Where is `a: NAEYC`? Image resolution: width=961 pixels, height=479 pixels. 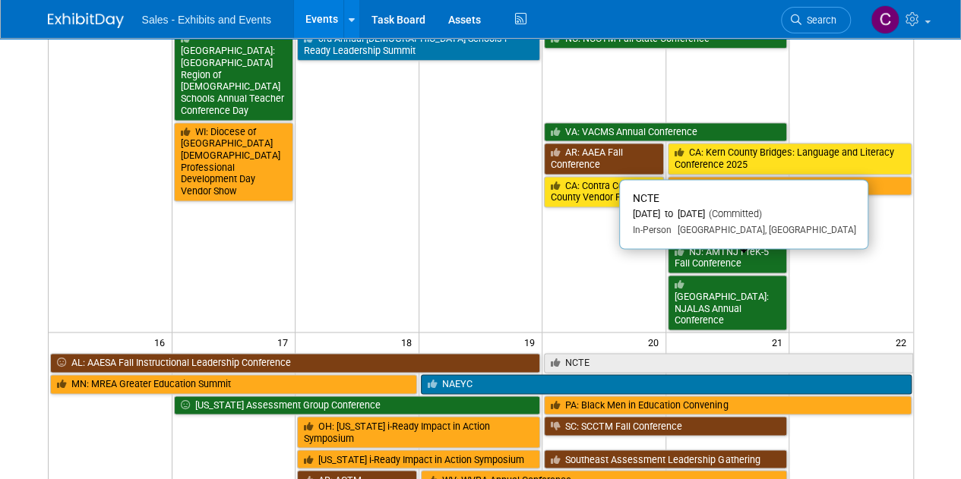
a: NAEYC is located at coordinates (666, 384).